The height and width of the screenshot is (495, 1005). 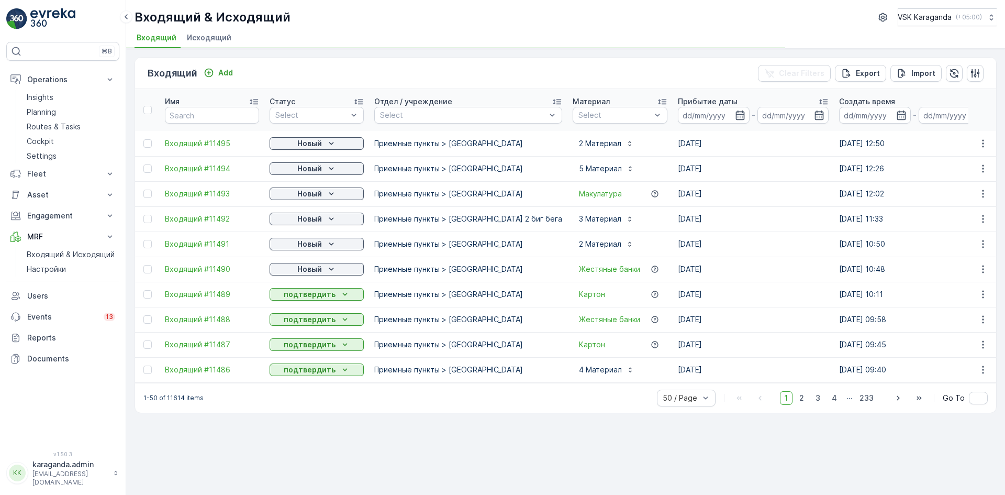 What do you see at coordinates (63, 454) in the screenshot?
I see `span: v 1.50.3` at bounding box center [63, 454].